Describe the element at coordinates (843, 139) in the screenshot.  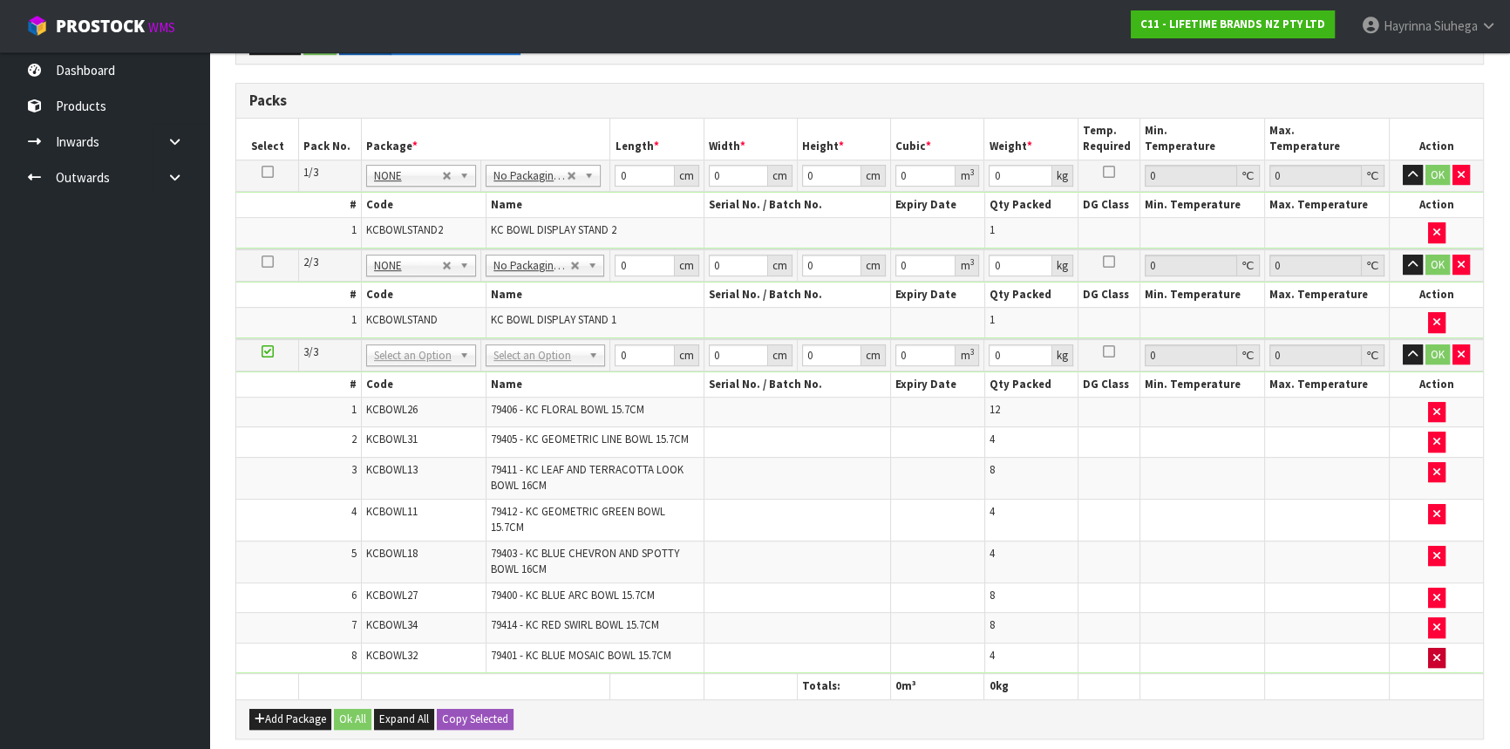
I see `th: Height` at that location.